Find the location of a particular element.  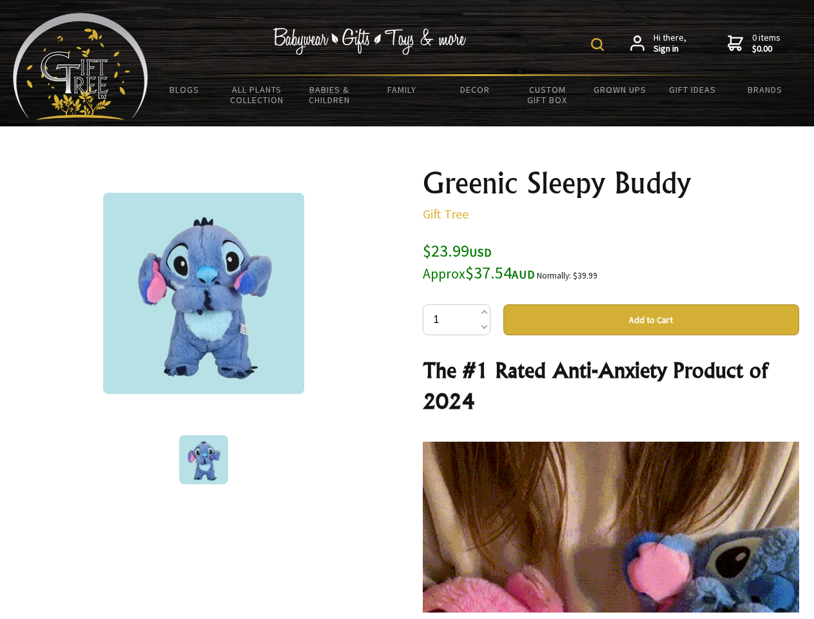

span: 0 items is located at coordinates (767, 43).